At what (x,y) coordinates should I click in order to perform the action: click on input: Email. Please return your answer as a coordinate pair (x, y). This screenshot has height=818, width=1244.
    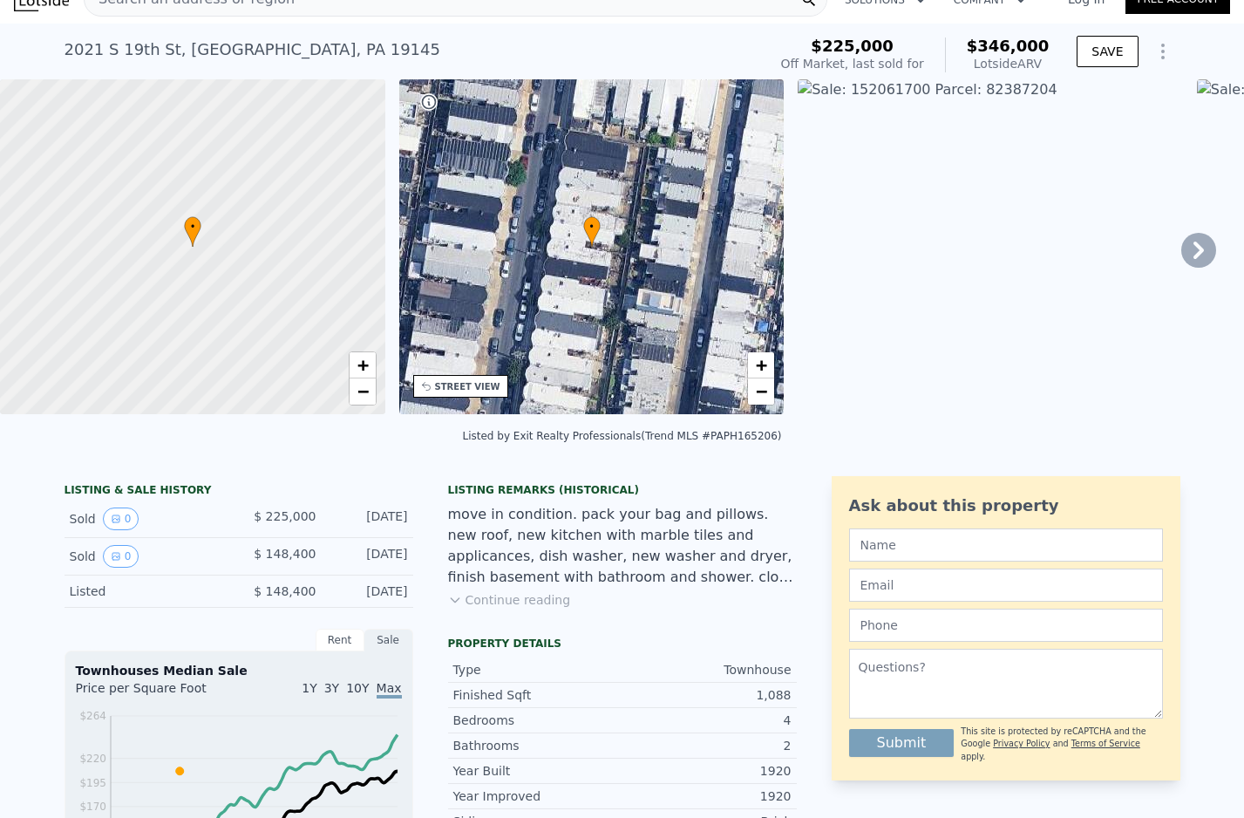
    Looking at the image, I should click on (1006, 585).